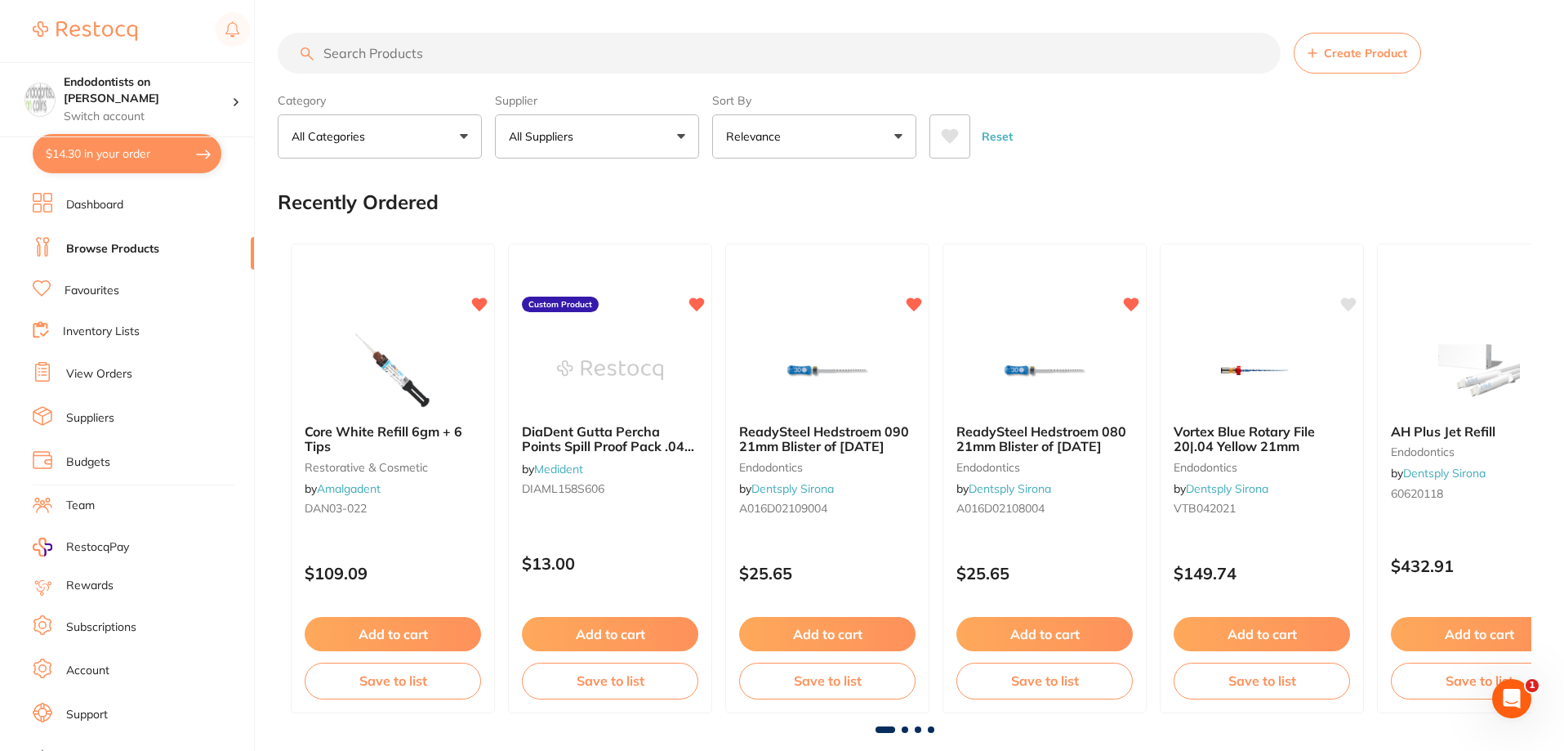 This screenshot has height=751, width=1564. I want to click on img: ReadySteel Hedstroem 090 21mm Blister of 6 CE, so click(827, 370).